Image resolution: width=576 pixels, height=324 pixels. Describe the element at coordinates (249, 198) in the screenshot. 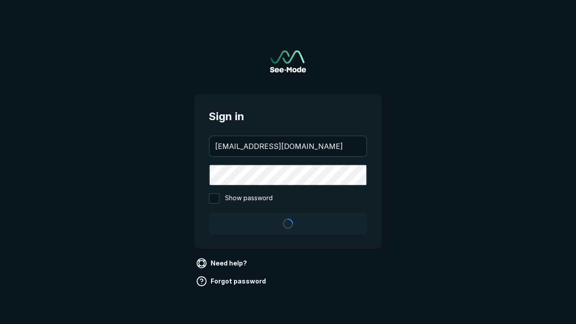

I see `span: Show password` at that location.